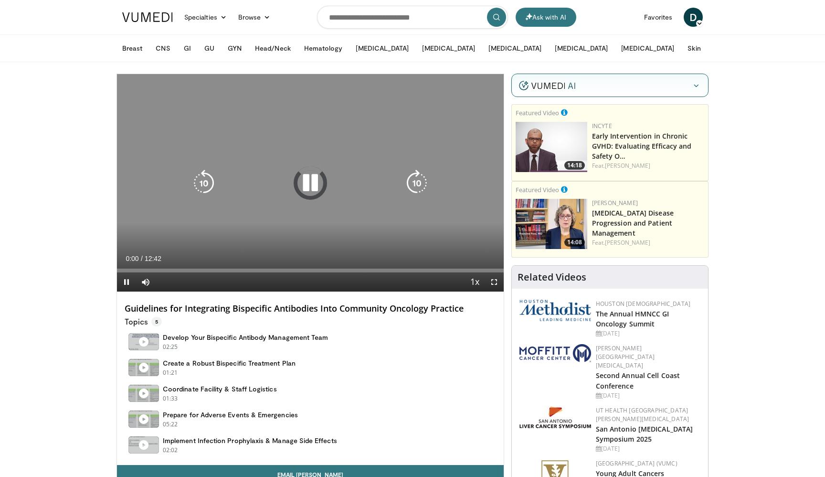  I want to click on h4: Implement Infection Prophylaxis & Manage Side Effects, so click(250, 440).